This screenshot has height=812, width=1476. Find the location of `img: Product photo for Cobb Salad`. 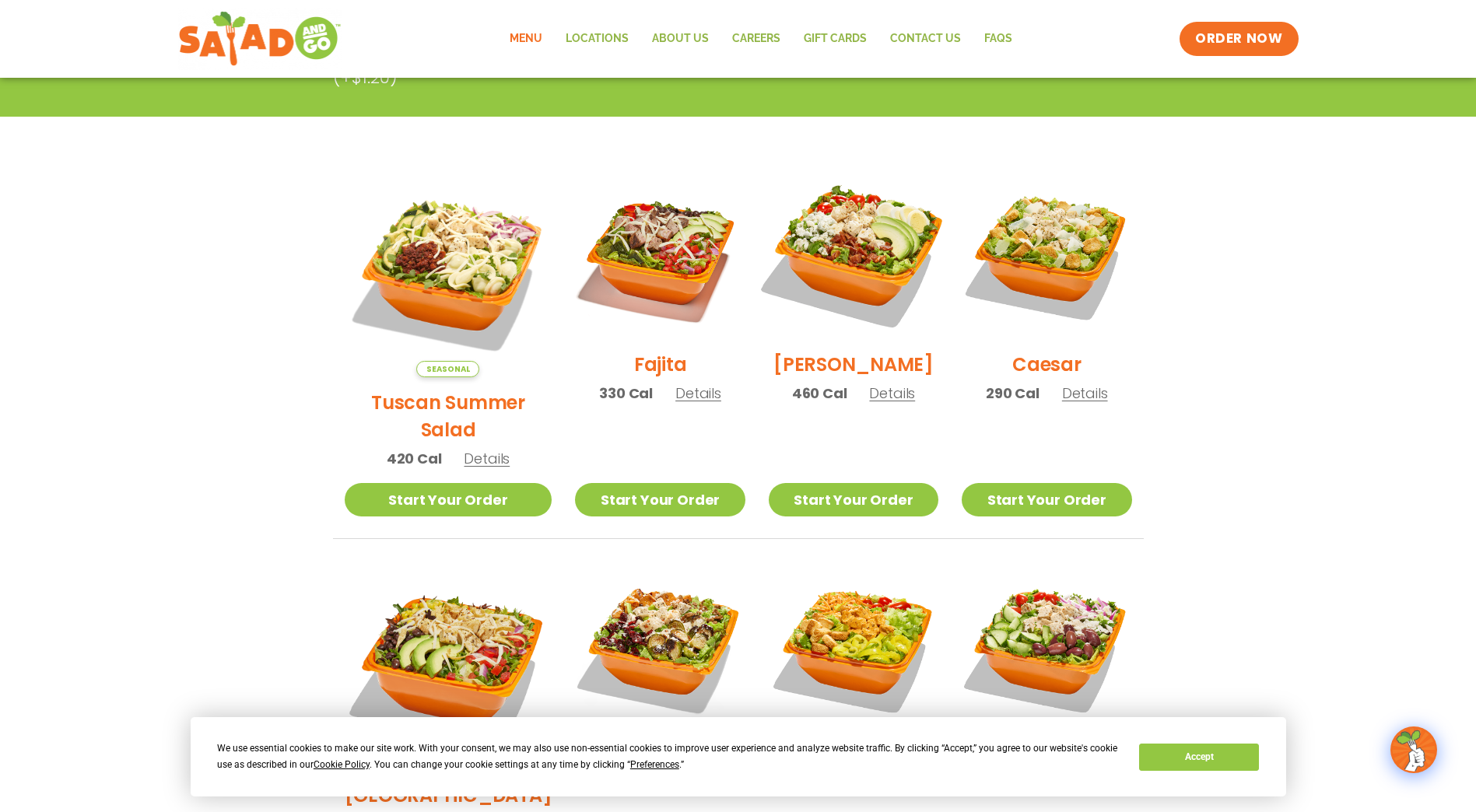

img: Product photo for Cobb Salad is located at coordinates (853, 254).